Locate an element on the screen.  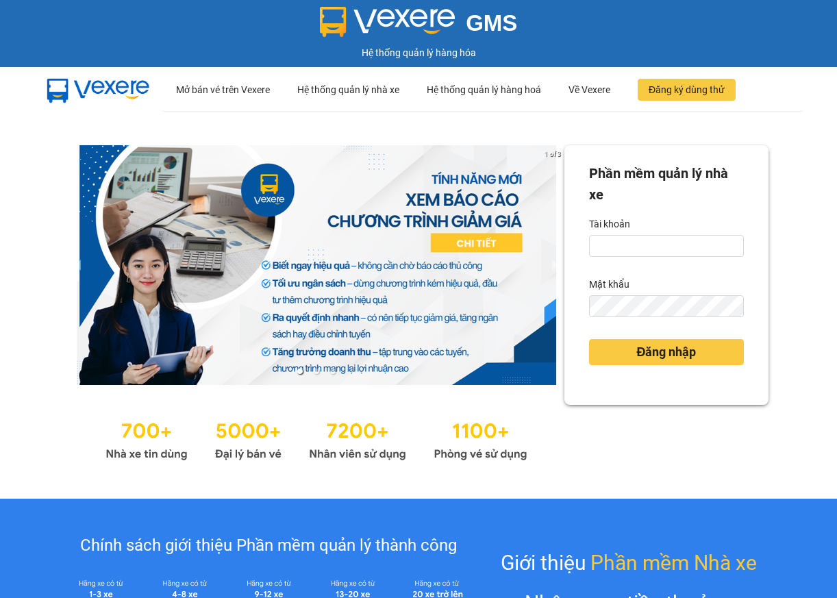
a: GMS is located at coordinates (419, 26).